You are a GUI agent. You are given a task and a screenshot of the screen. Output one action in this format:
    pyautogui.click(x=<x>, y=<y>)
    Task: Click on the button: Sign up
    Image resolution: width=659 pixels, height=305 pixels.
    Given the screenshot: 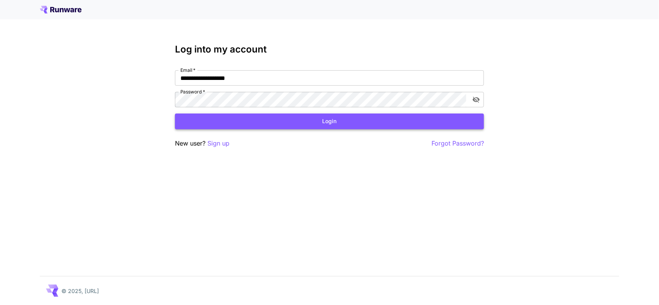 What is the action you would take?
    pyautogui.click(x=218, y=143)
    